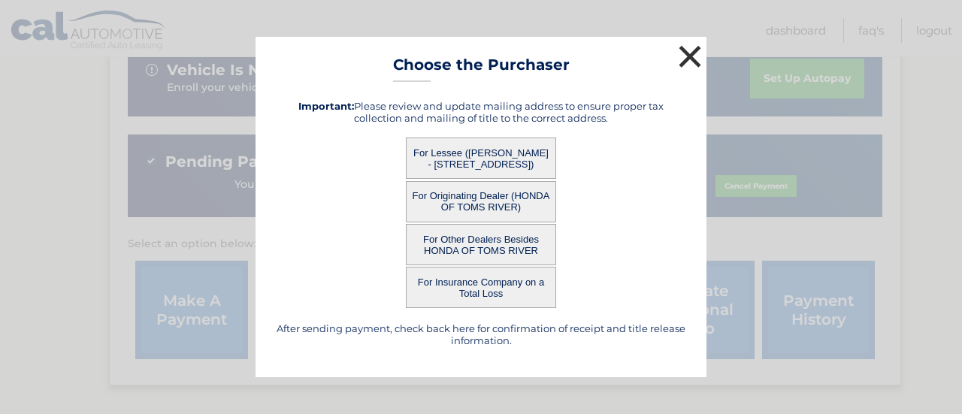  I want to click on button: For Originating Dealer (HONDA OF TOMS RIVER), so click(481, 201).